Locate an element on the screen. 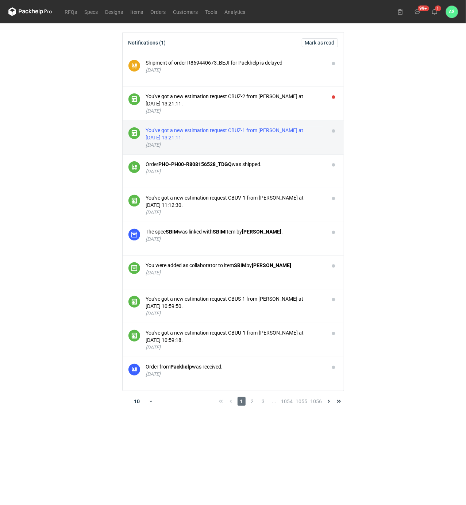 The width and height of the screenshot is (466, 505). button: 99+ is located at coordinates (418, 12).